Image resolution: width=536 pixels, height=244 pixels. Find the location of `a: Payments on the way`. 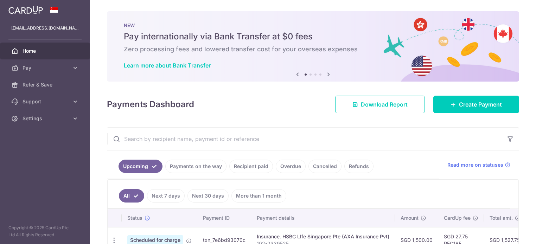

a: Payments on the way is located at coordinates (196, 166).